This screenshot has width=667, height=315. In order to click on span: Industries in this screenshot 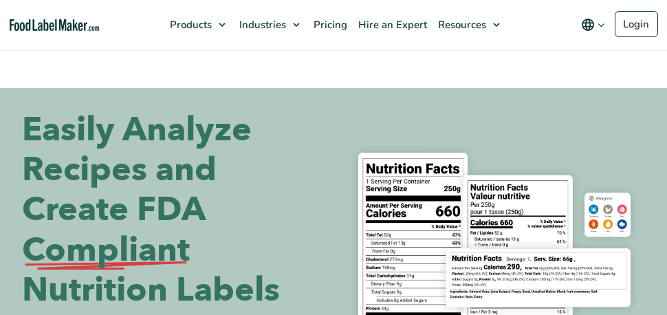, I will do `click(261, 25)`.